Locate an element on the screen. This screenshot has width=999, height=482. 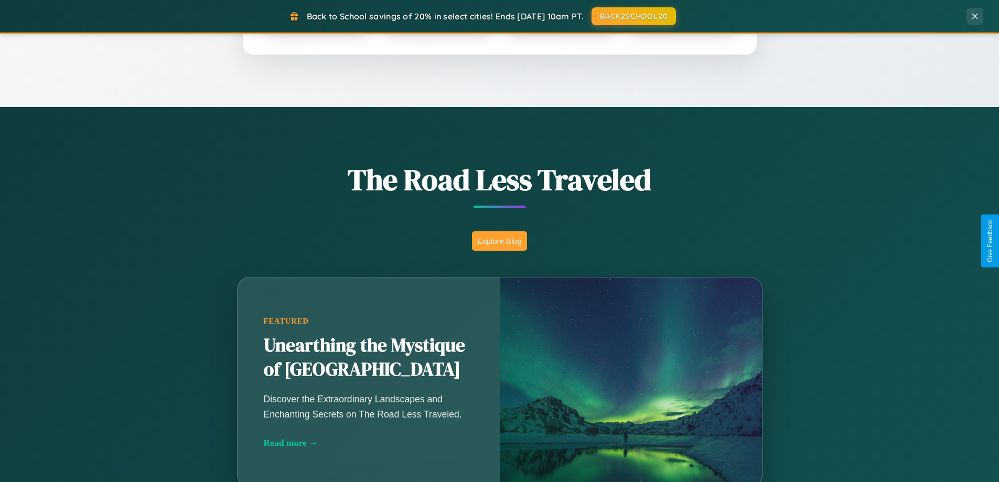
div: Featured is located at coordinates (368, 321).